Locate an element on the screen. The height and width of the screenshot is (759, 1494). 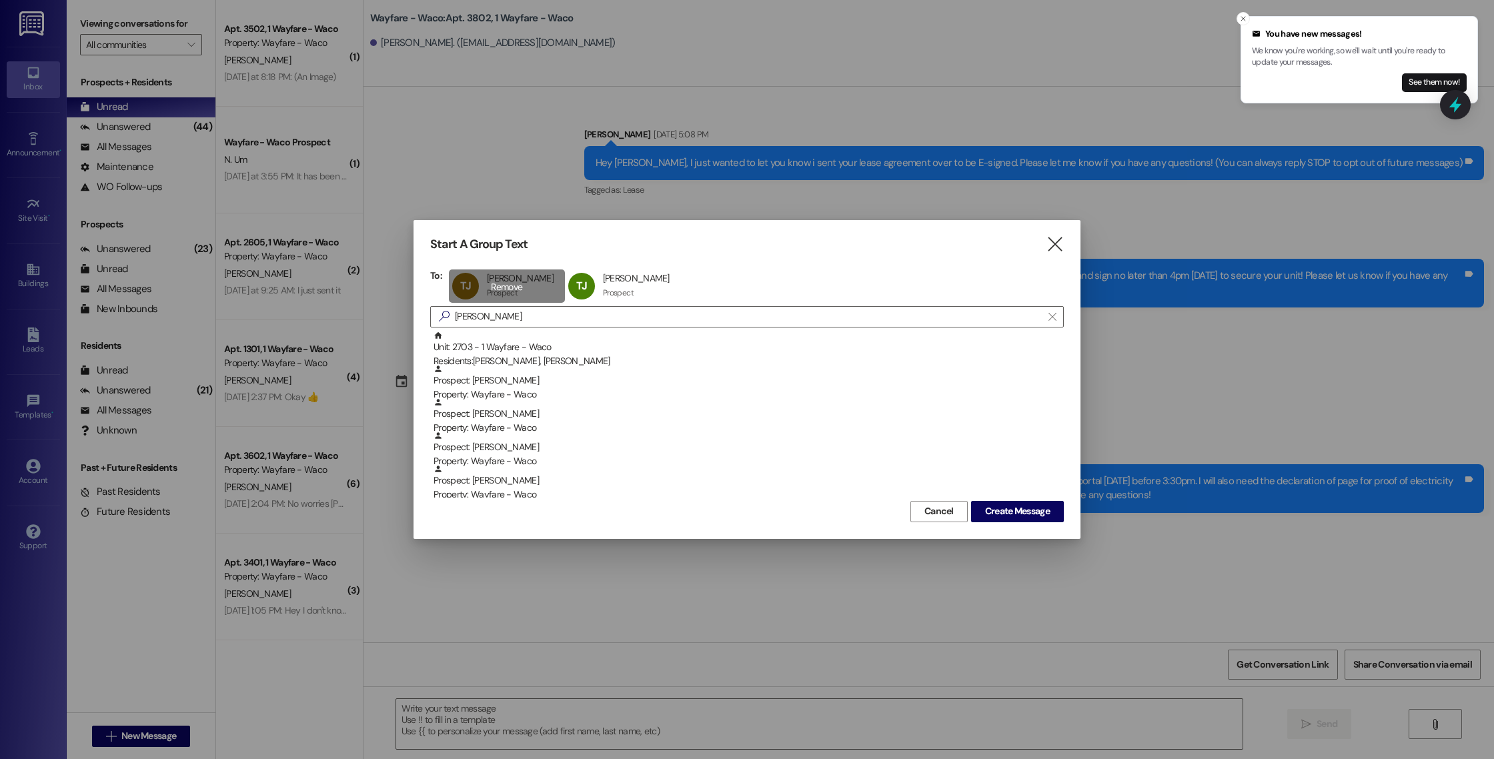
button: See them now! is located at coordinates (1434, 83).